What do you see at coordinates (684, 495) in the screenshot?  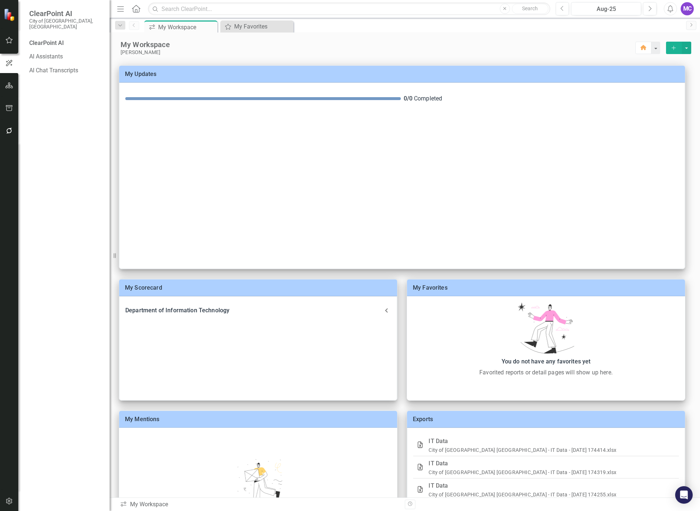 I see `div: Open Intercom Messenger` at bounding box center [684, 495].